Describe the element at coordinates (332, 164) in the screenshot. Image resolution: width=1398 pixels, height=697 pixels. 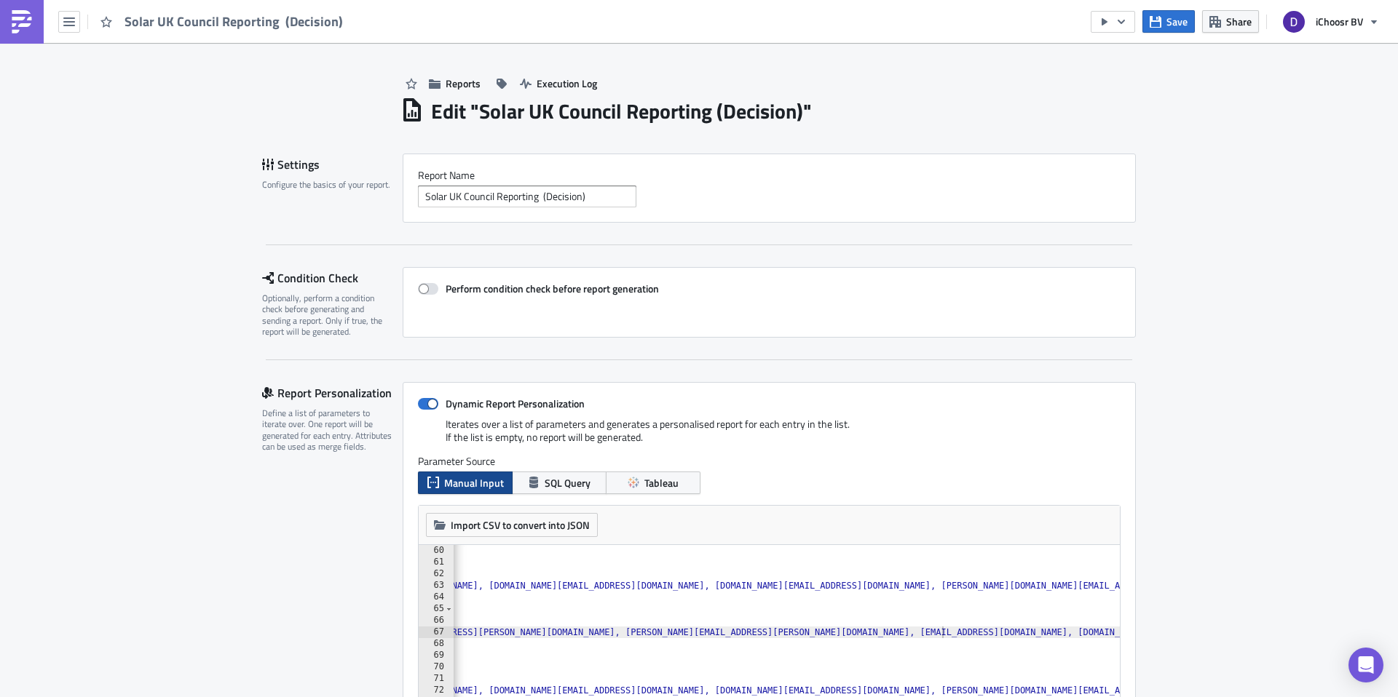
I see `div: Settings` at that location.